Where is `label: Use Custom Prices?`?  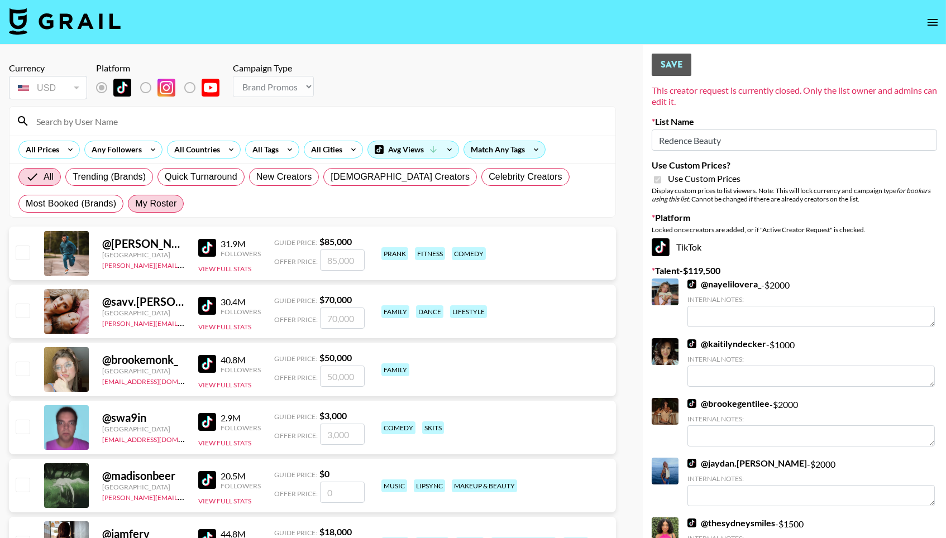 label: Use Custom Prices? is located at coordinates (794, 165).